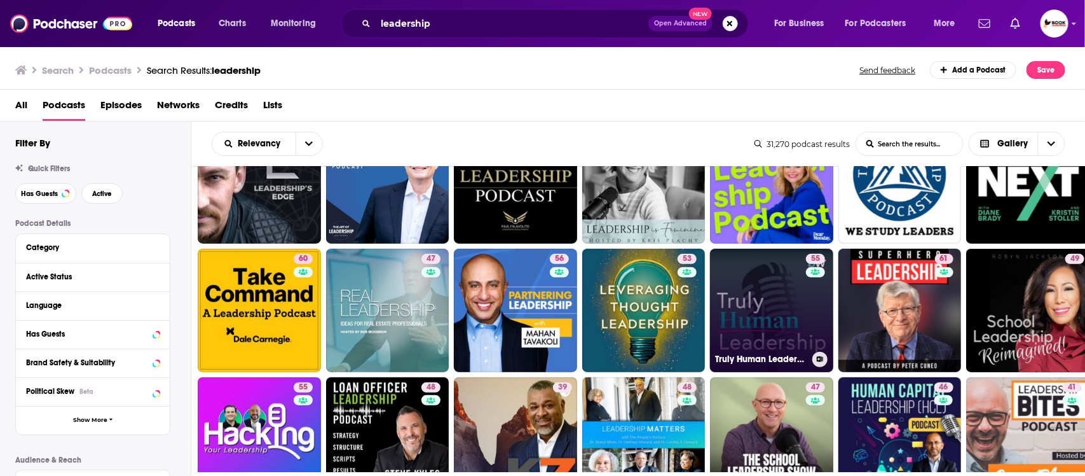 This screenshot has height=476, width=1085. I want to click on a: Charts, so click(232, 24).